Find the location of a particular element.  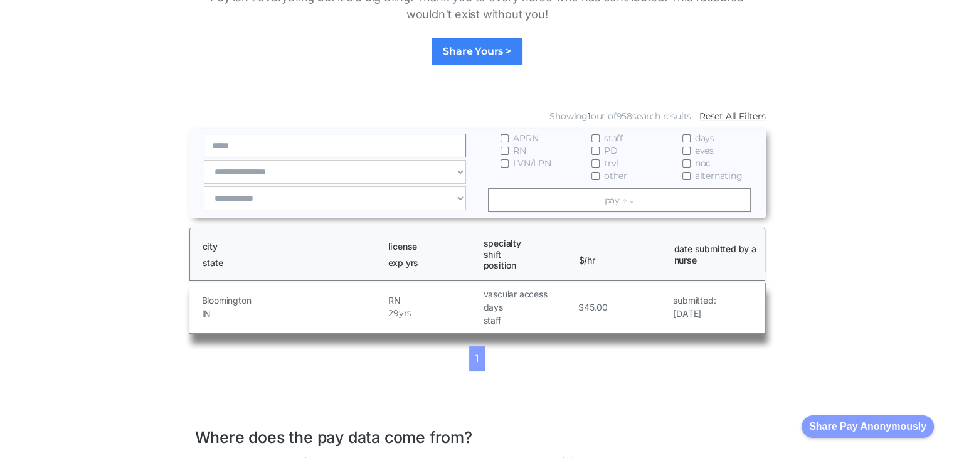

span: 1 is located at coordinates (589, 116).